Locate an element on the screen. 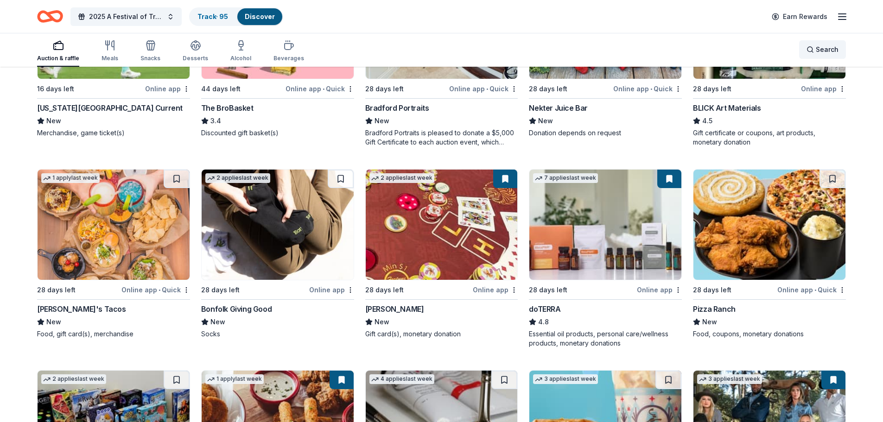  div: Donation depends on request is located at coordinates (605, 133).